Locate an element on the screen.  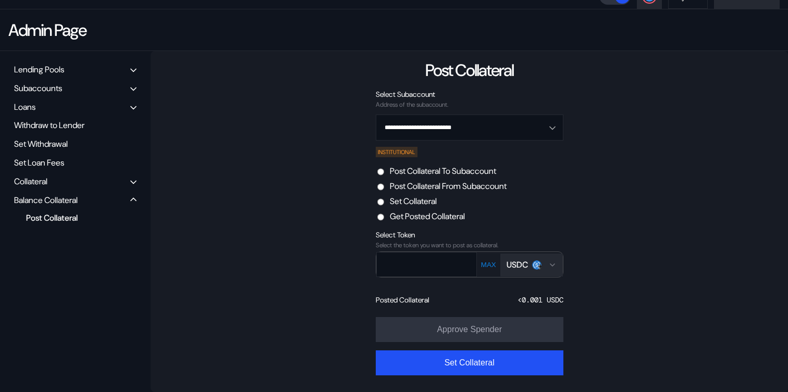
div: Address of the subaccount. is located at coordinates (470, 105).